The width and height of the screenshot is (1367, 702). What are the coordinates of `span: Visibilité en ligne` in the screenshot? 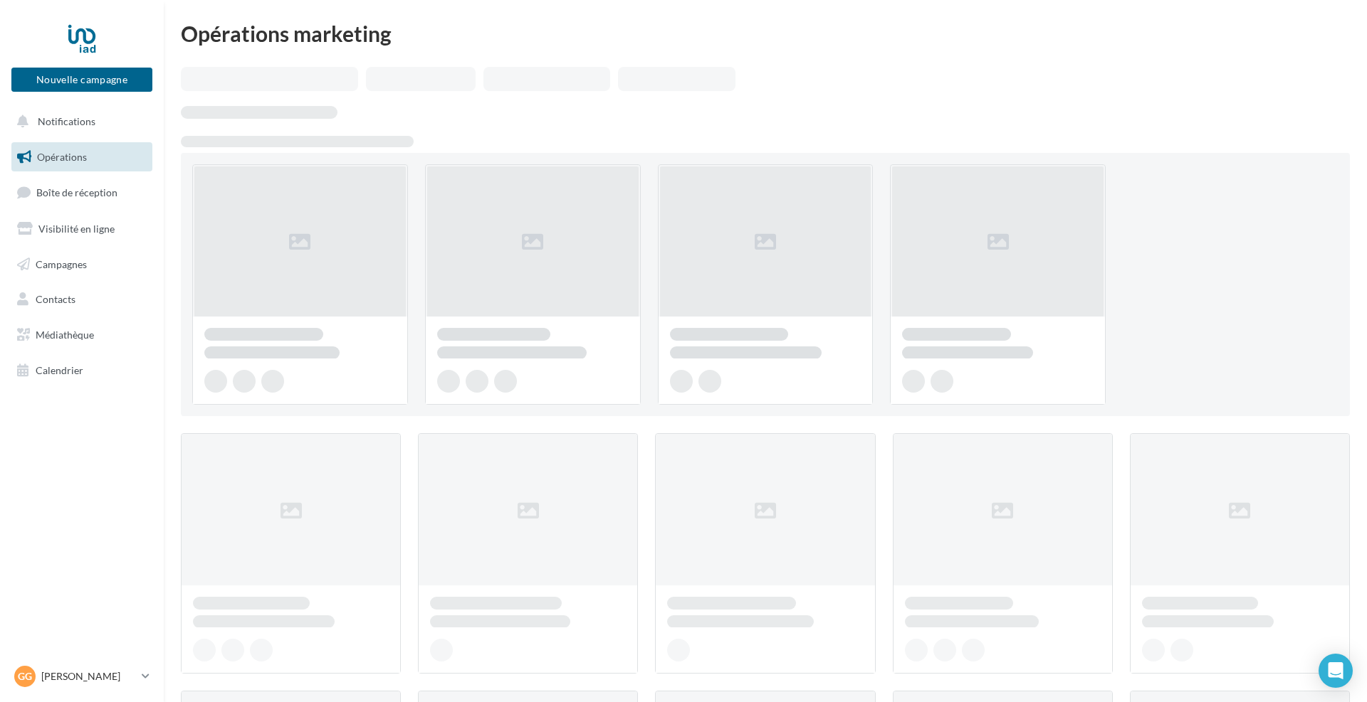 It's located at (76, 228).